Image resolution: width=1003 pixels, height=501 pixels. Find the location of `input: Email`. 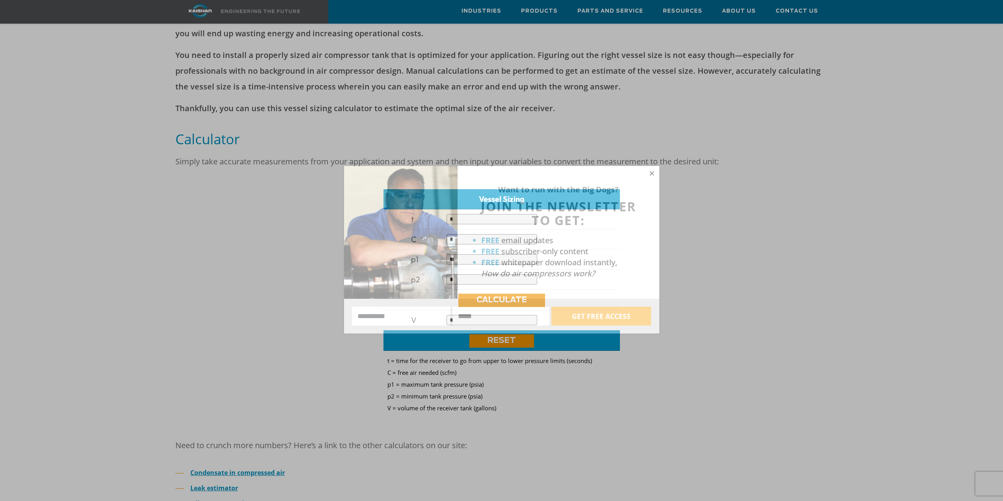

input: Email is located at coordinates (501, 316).